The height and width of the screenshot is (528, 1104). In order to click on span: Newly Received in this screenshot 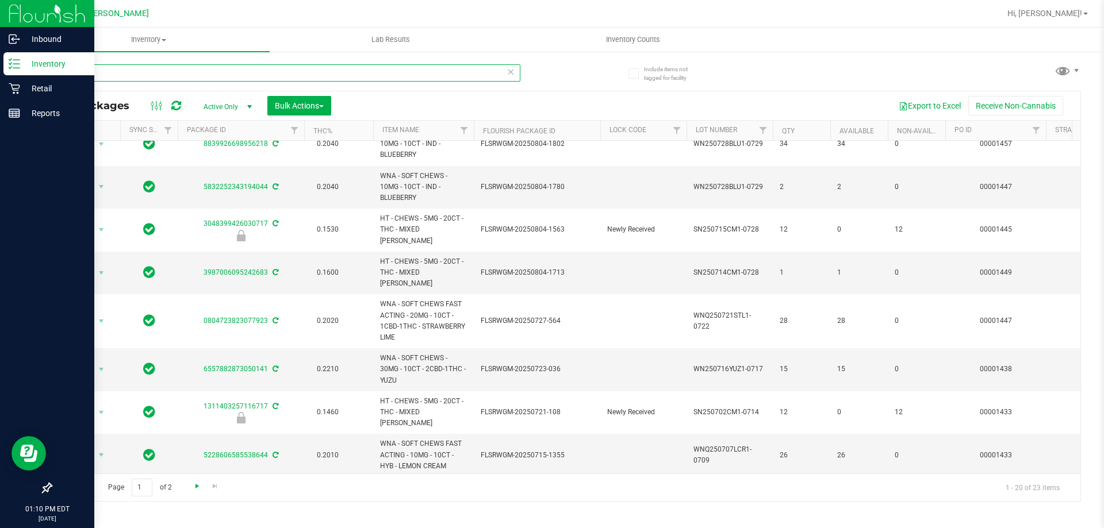, I will do `click(643, 412)`.